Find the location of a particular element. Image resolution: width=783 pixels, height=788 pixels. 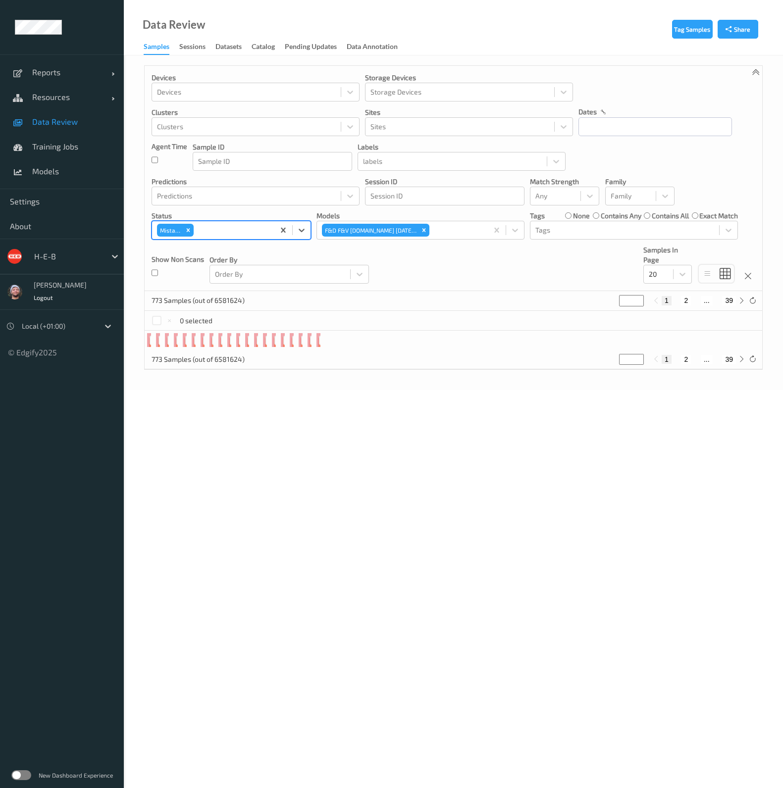

a: Datasets is located at coordinates (233, 47).